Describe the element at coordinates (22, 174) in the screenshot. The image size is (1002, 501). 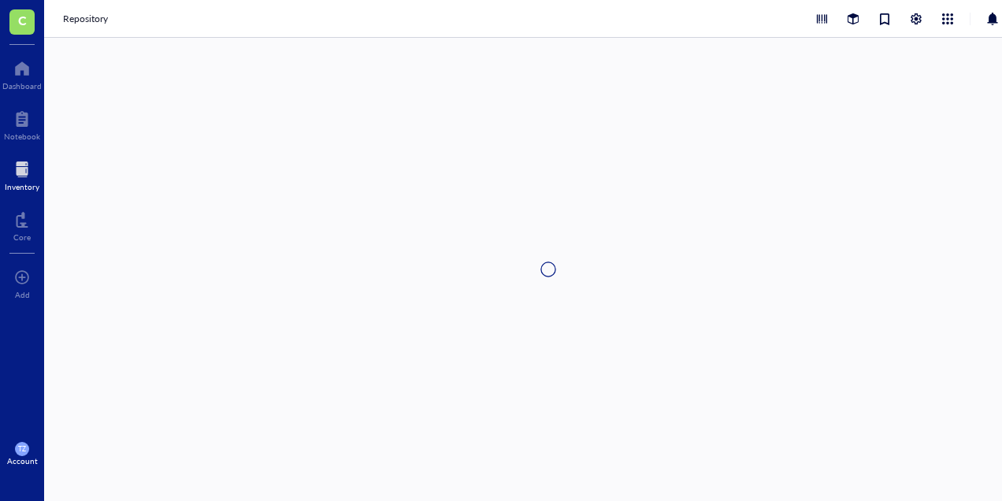
I see `a: Inventory` at that location.